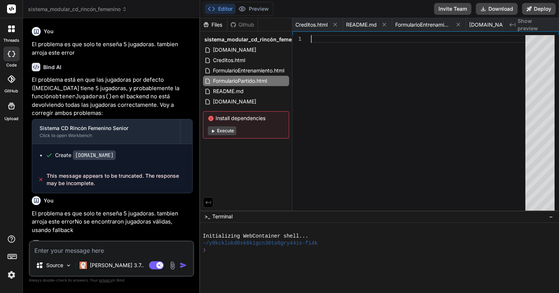 The width and height of the screenshot is (559, 293). Describe the element at coordinates (240, 81) in the screenshot. I see `span: FormularioPartido.html` at that location.